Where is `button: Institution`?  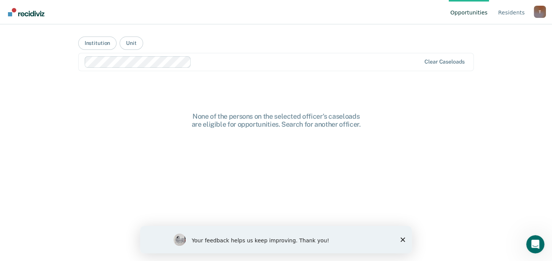
button: Institution is located at coordinates (97, 43).